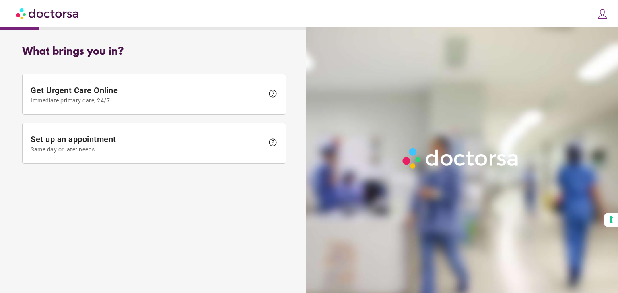  I want to click on span: Same day or later needs, so click(147, 150).